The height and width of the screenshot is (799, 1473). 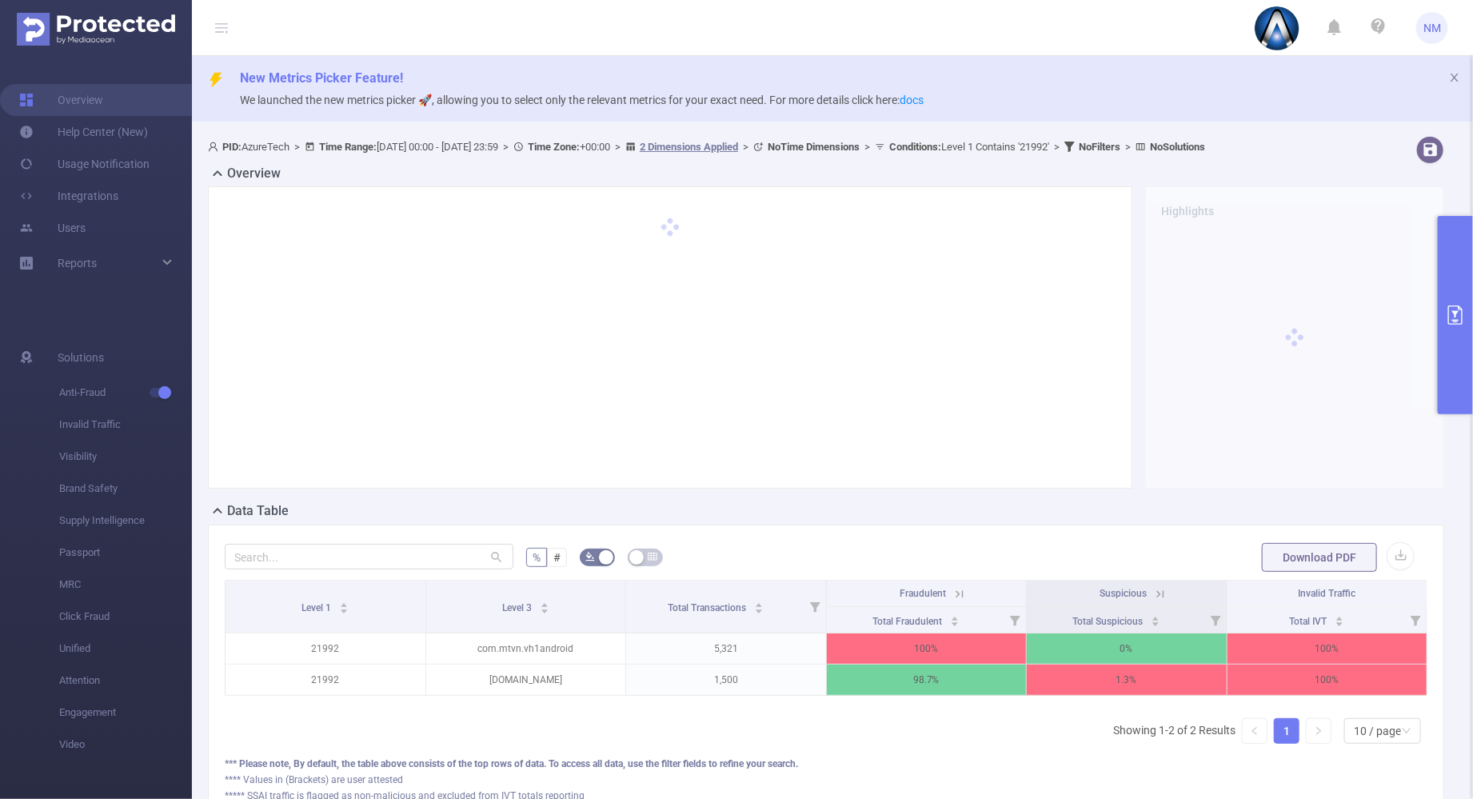 I want to click on p: 1.3%, so click(x=1127, y=680).